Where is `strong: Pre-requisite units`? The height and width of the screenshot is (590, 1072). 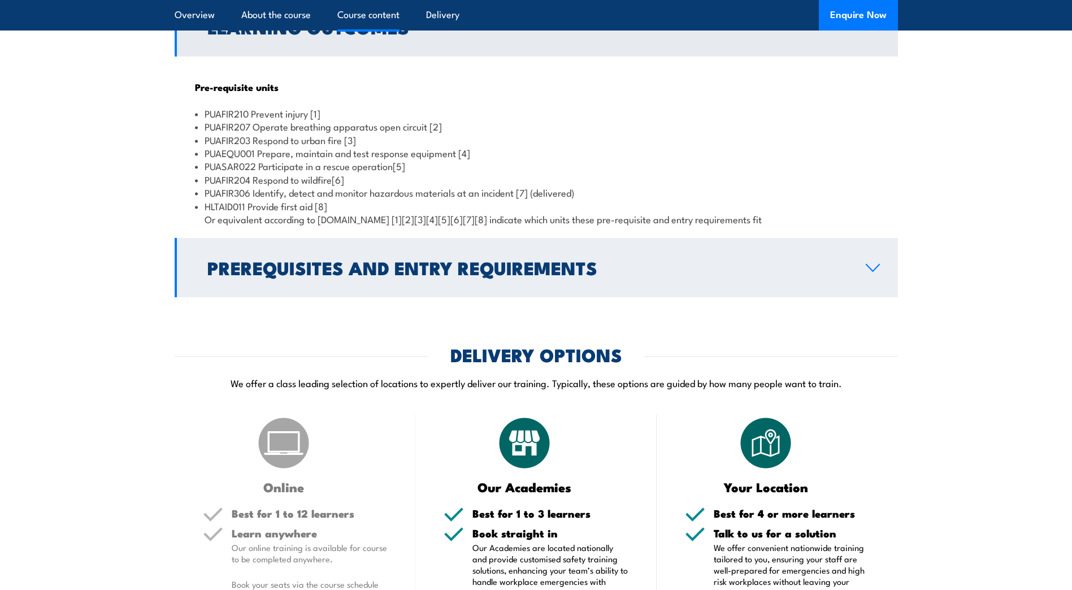
strong: Pre-requisite units is located at coordinates (237, 87).